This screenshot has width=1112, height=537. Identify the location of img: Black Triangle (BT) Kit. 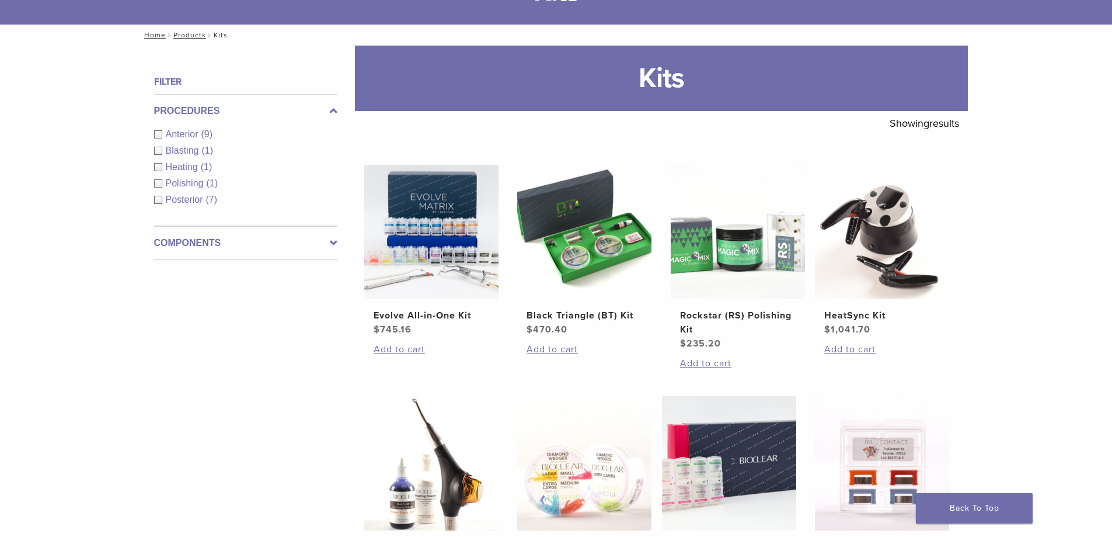
(585, 232).